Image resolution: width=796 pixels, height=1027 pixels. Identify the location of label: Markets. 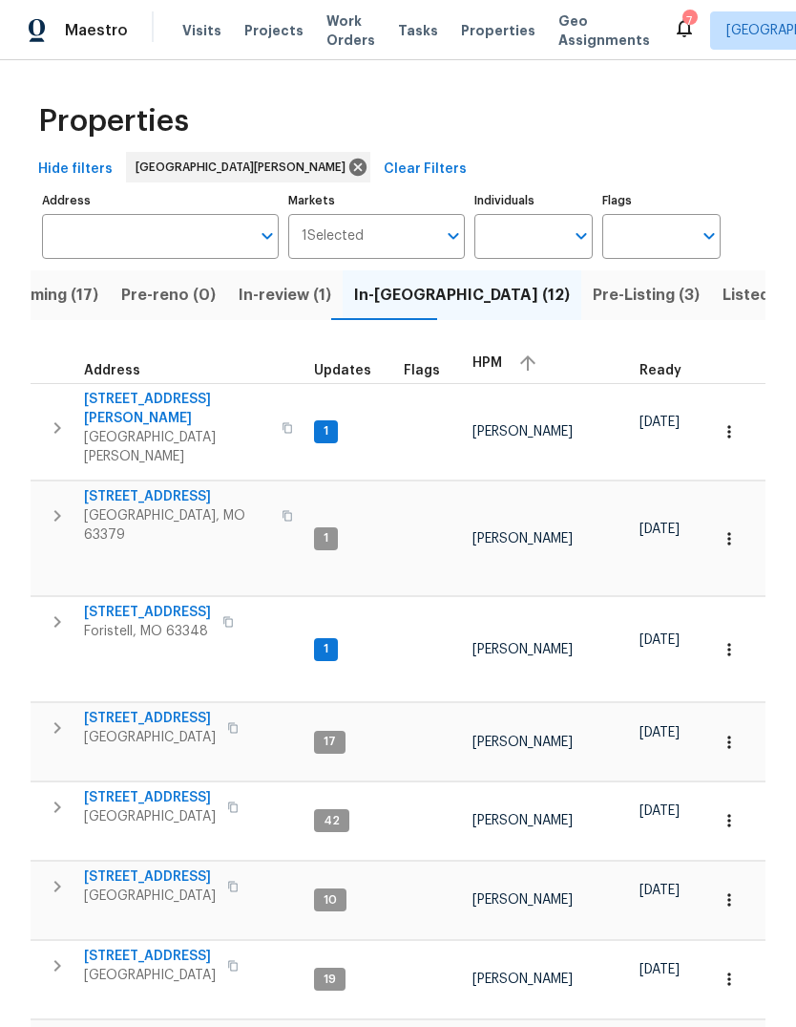
(377, 201).